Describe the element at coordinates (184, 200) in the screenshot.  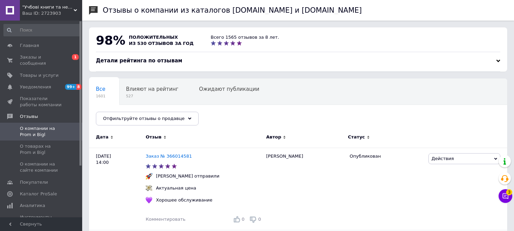
I see `div: Хорошее обслуживание` at that location.